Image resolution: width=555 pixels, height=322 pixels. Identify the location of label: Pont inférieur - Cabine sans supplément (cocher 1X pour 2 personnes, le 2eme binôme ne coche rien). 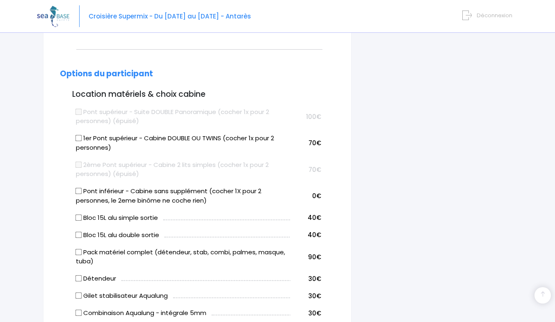
(183, 196).